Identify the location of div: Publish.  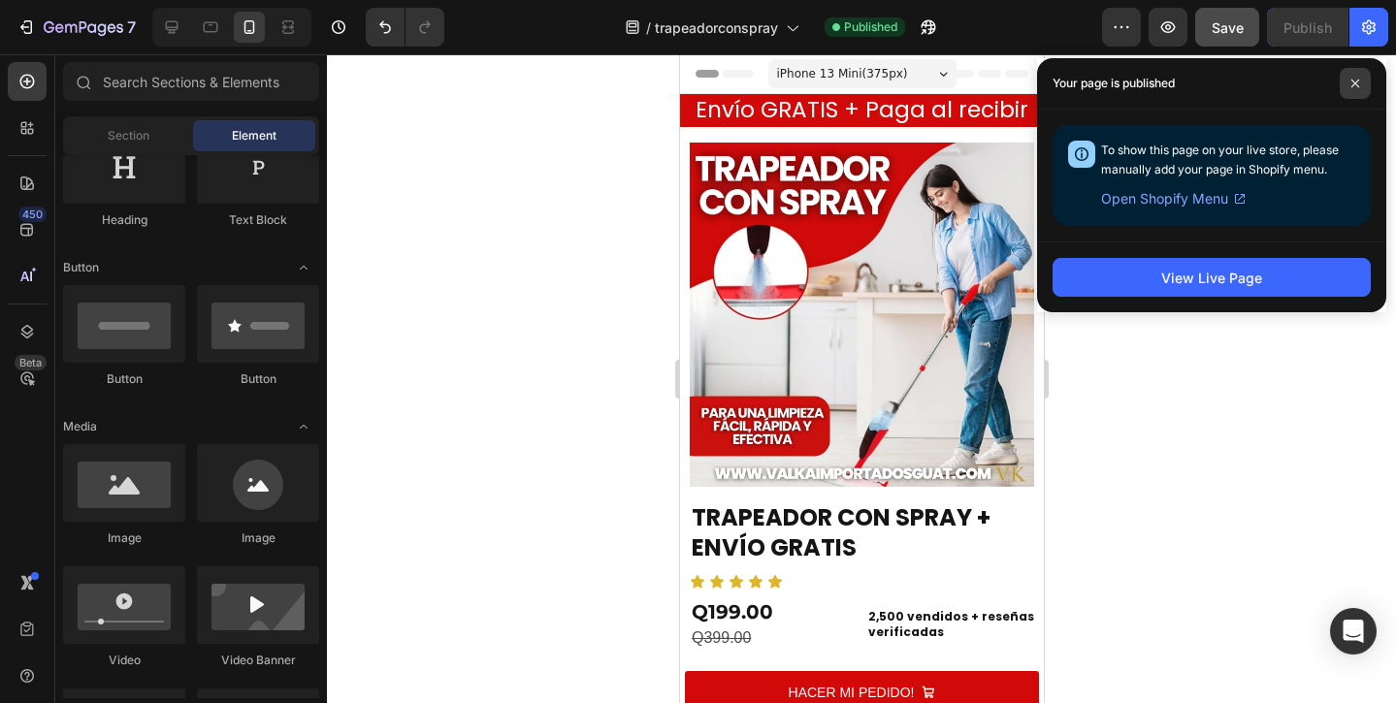
(1308, 27).